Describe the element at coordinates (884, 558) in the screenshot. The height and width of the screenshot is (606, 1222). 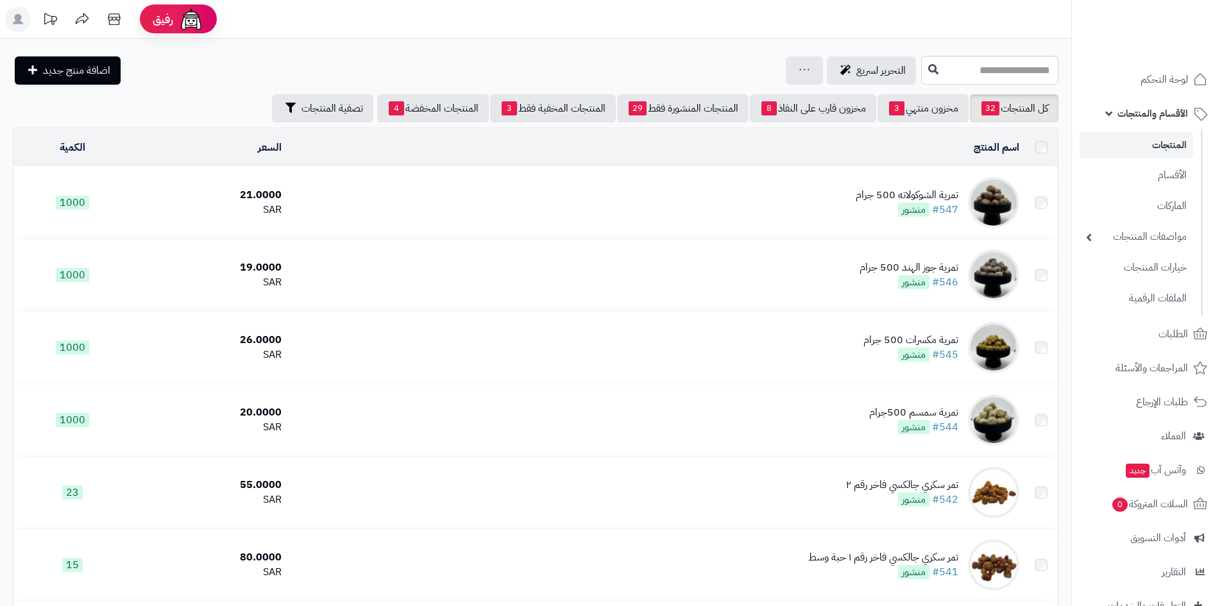
I see `div: تمر سكري جالكسي فاخر رقم ١ حبة وسط` at that location.